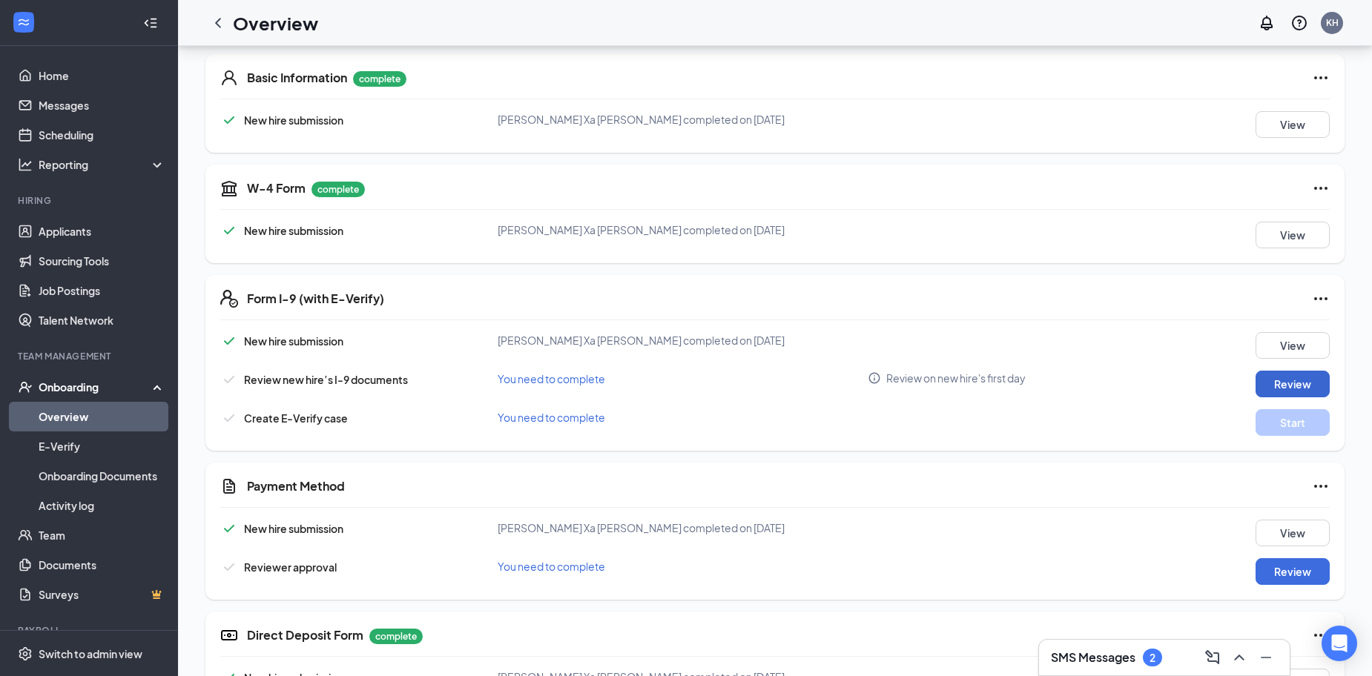  Describe the element at coordinates (305, 636) in the screenshot. I see `h5: Direct Deposit Form` at that location.